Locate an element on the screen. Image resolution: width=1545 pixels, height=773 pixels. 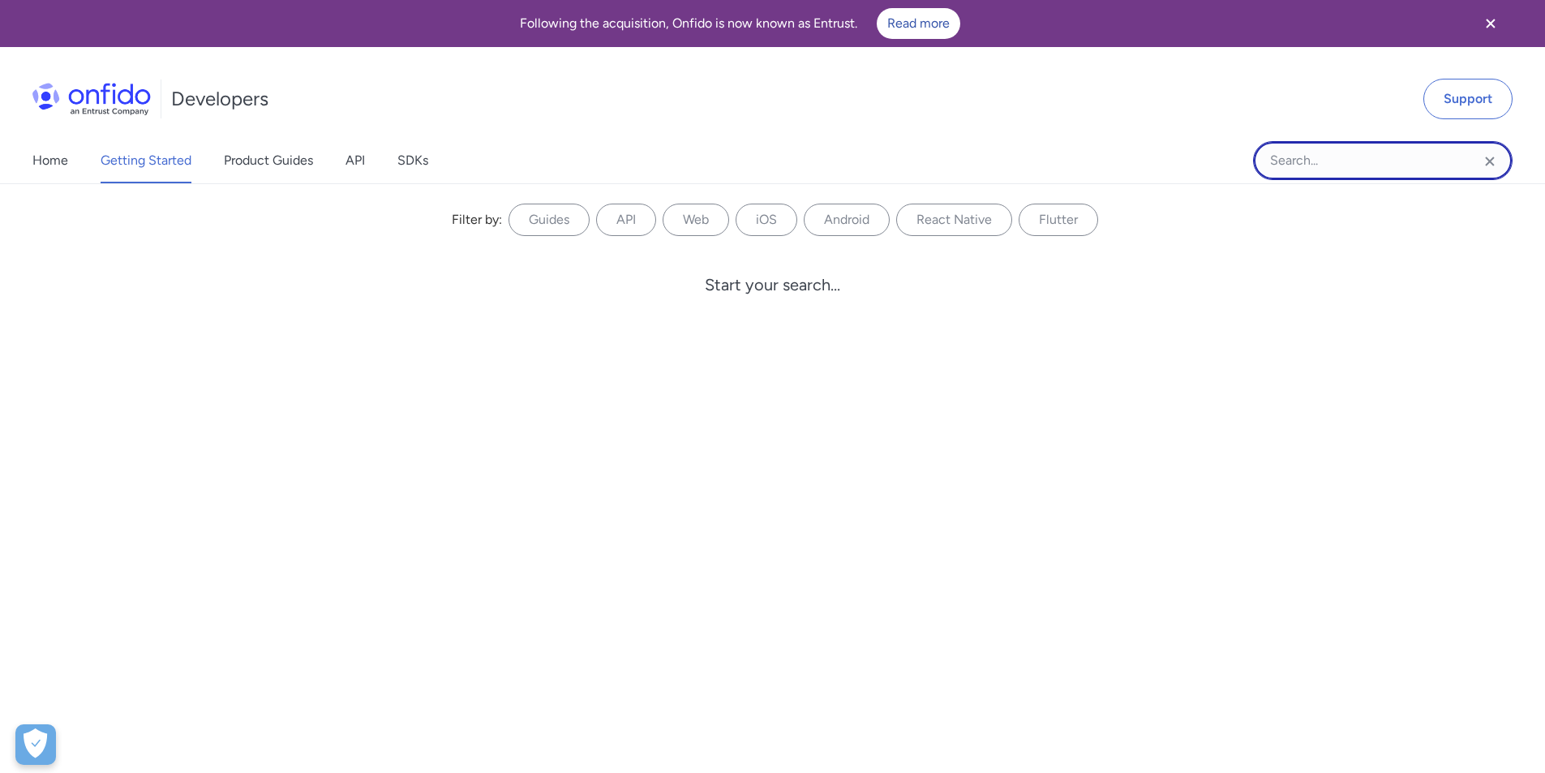
a: Product Guides is located at coordinates (269, 161).